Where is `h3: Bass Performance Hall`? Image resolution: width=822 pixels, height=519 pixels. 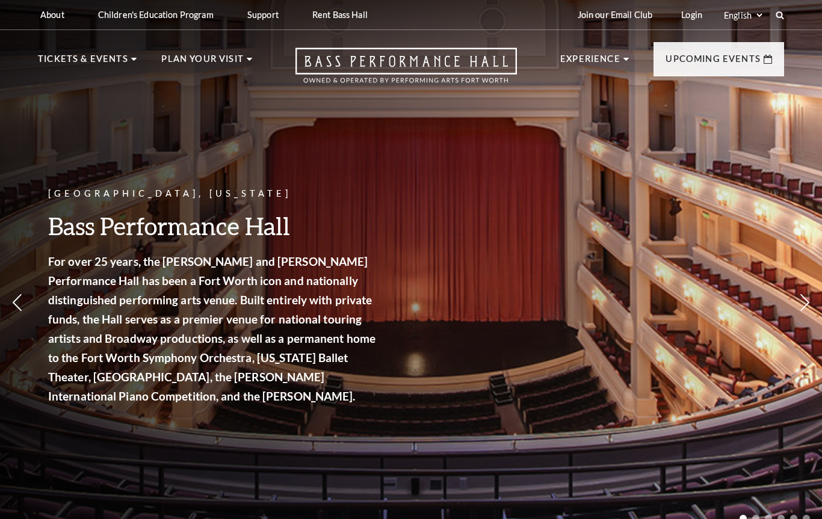 h3: Bass Performance Hall is located at coordinates (214, 226).